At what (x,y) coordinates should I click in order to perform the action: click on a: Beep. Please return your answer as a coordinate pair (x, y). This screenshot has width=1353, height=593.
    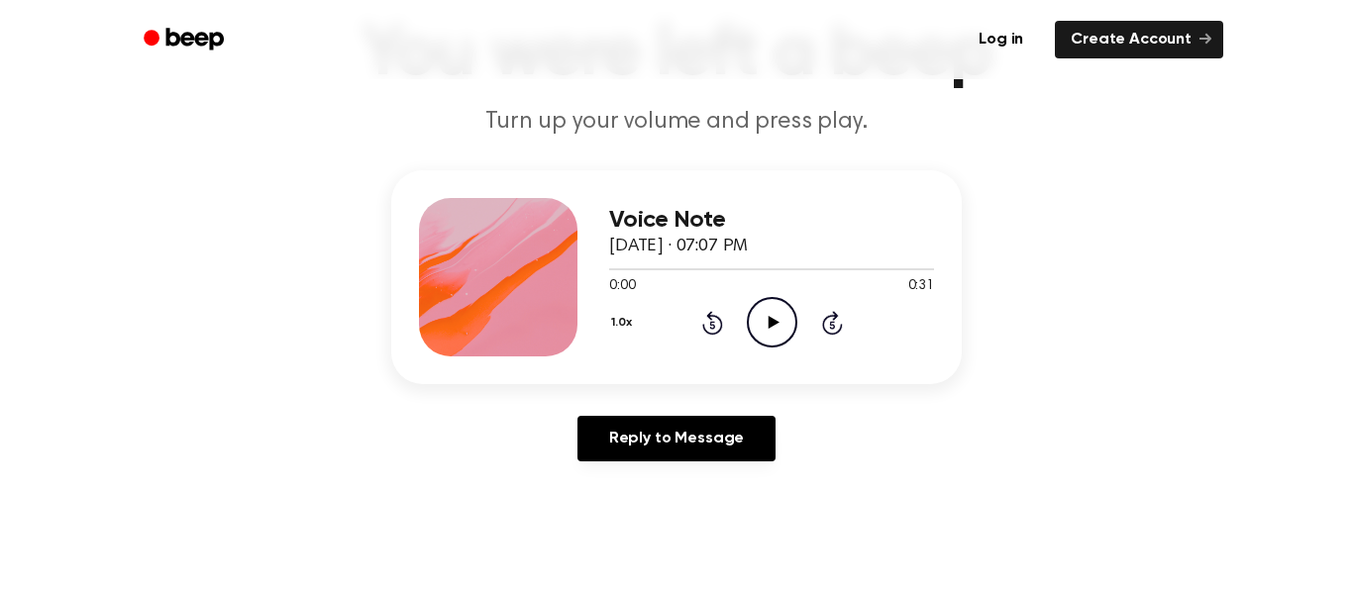
    Looking at the image, I should click on (185, 40).